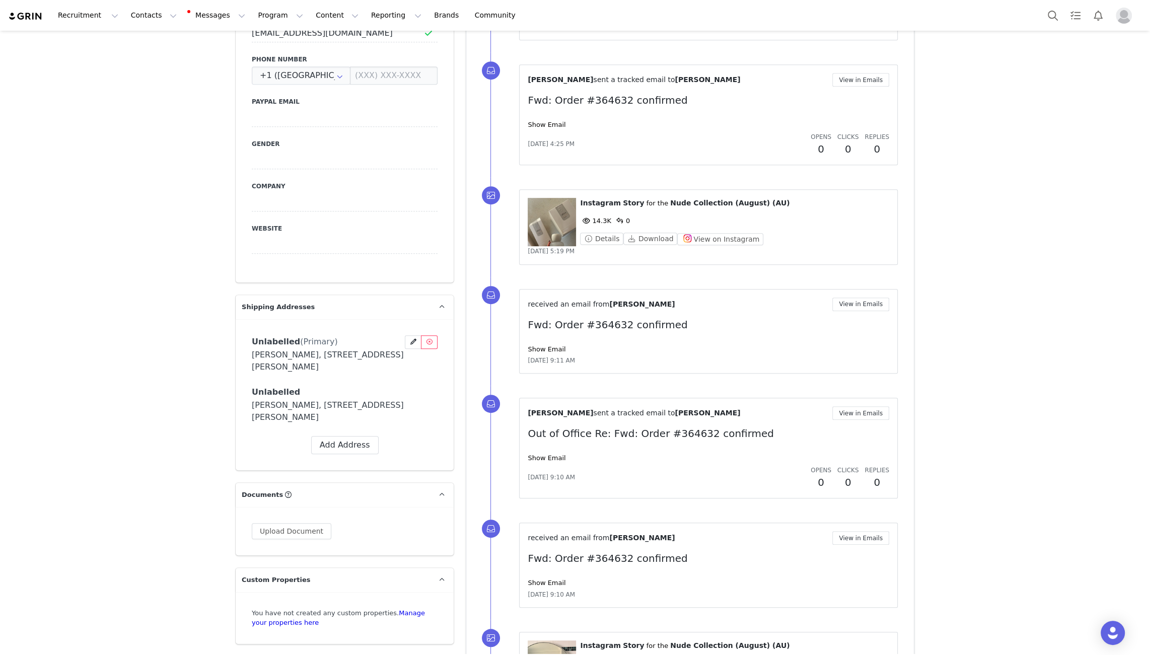  Describe the element at coordinates (595, 221) in the screenshot. I see `span: 14.3K` at that location.